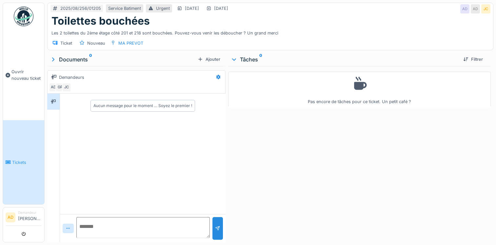  Describe the element at coordinates (66, 43) in the screenshot. I see `div: Ticket` at that location.